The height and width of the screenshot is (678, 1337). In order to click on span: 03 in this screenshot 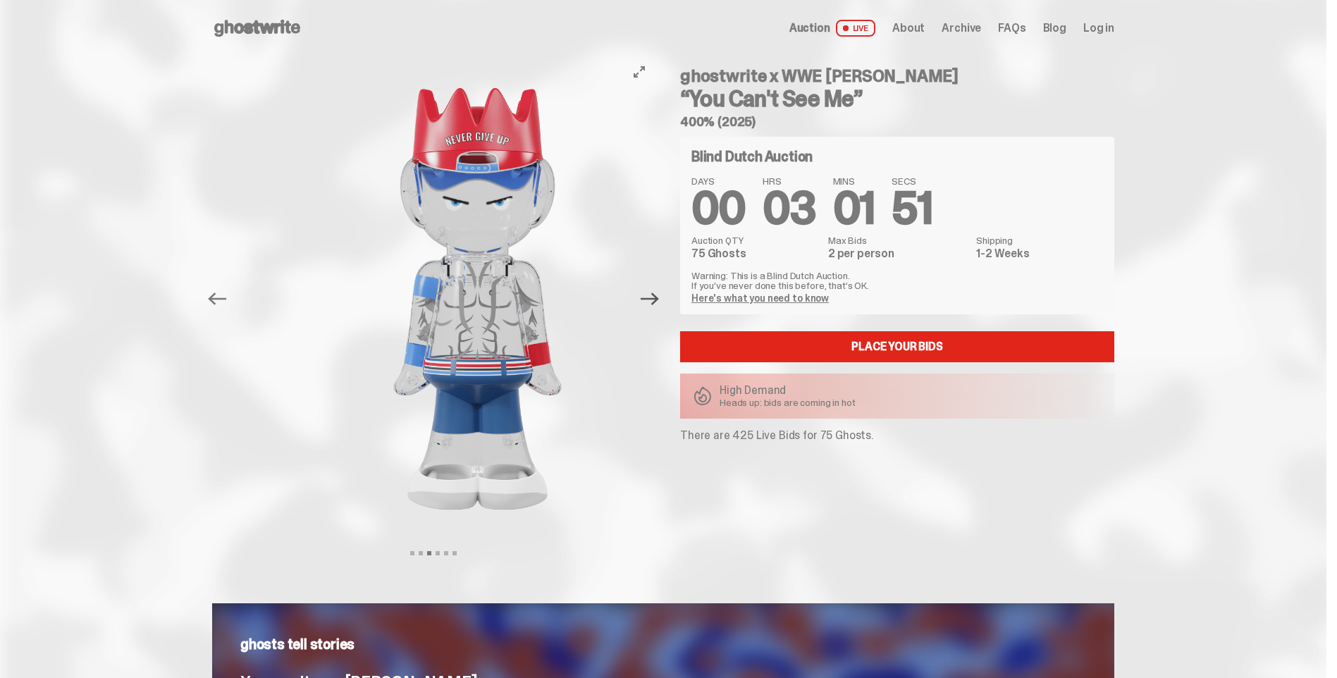, I will do `click(789, 208)`.